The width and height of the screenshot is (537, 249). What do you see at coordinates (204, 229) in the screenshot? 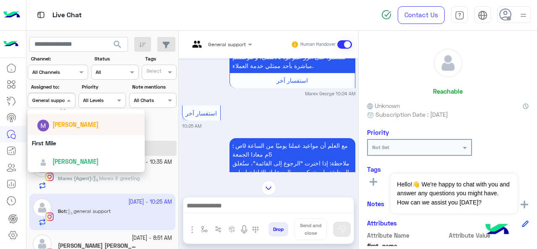
I see `img: select flow` at bounding box center [204, 229].